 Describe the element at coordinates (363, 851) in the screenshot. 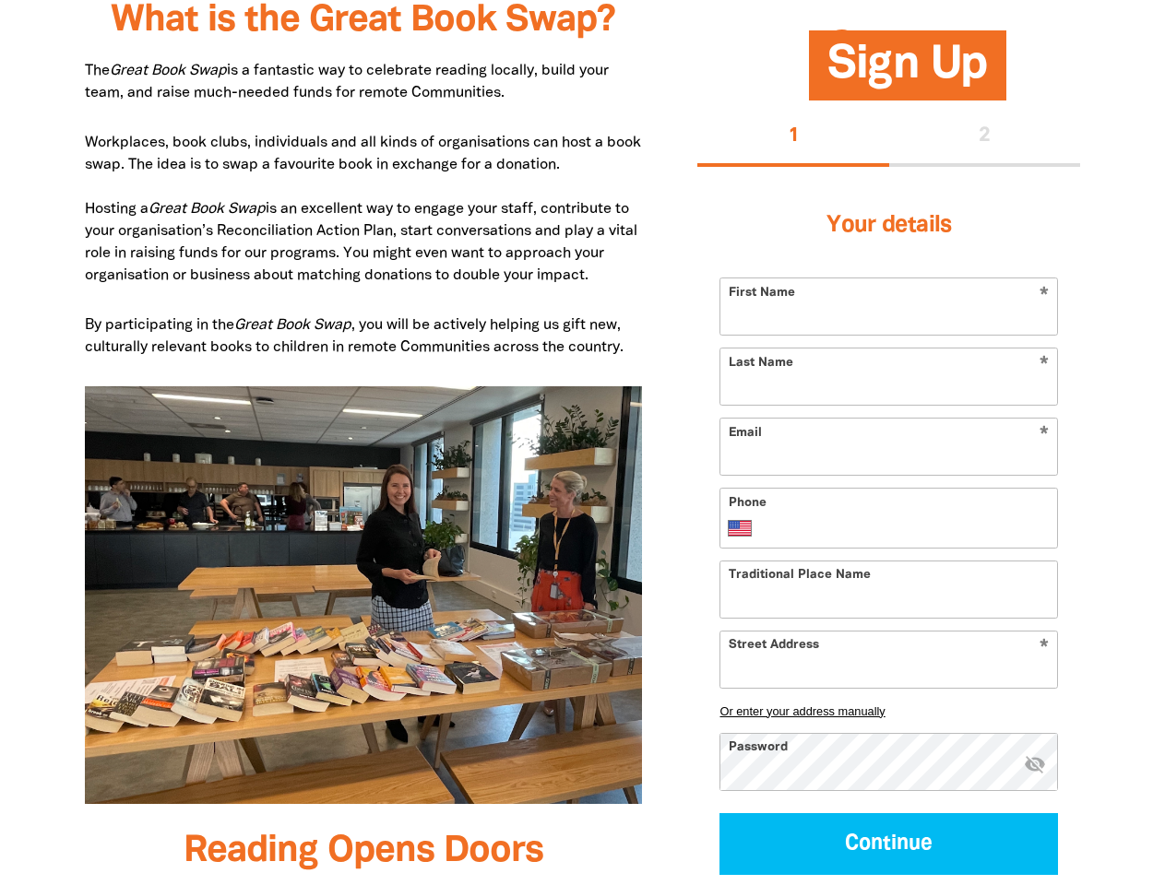

I see `span: Reading Opens Doors` at that location.